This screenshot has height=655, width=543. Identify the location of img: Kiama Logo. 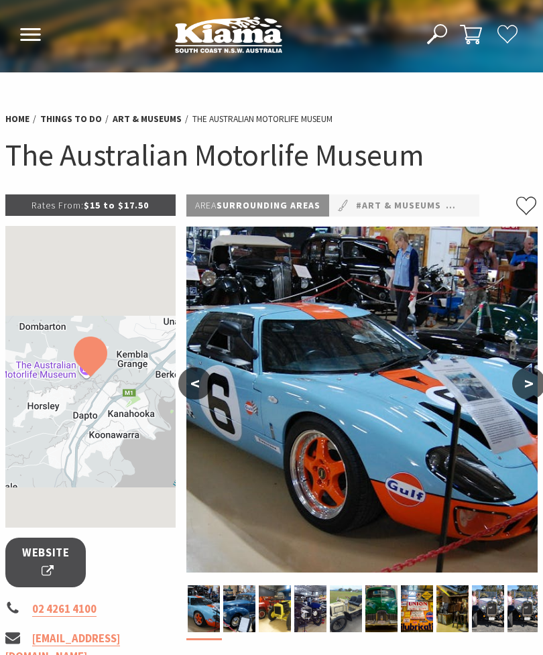
(229, 34).